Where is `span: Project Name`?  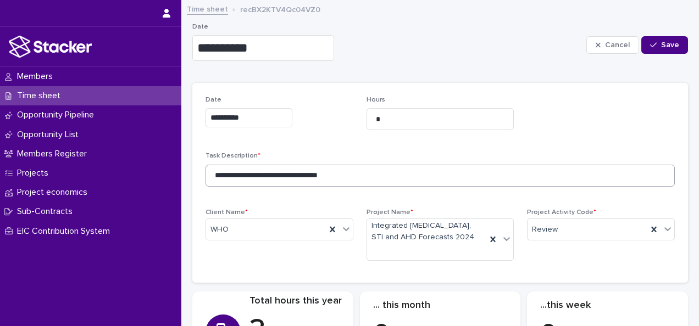 span: Project Name is located at coordinates (390, 213).